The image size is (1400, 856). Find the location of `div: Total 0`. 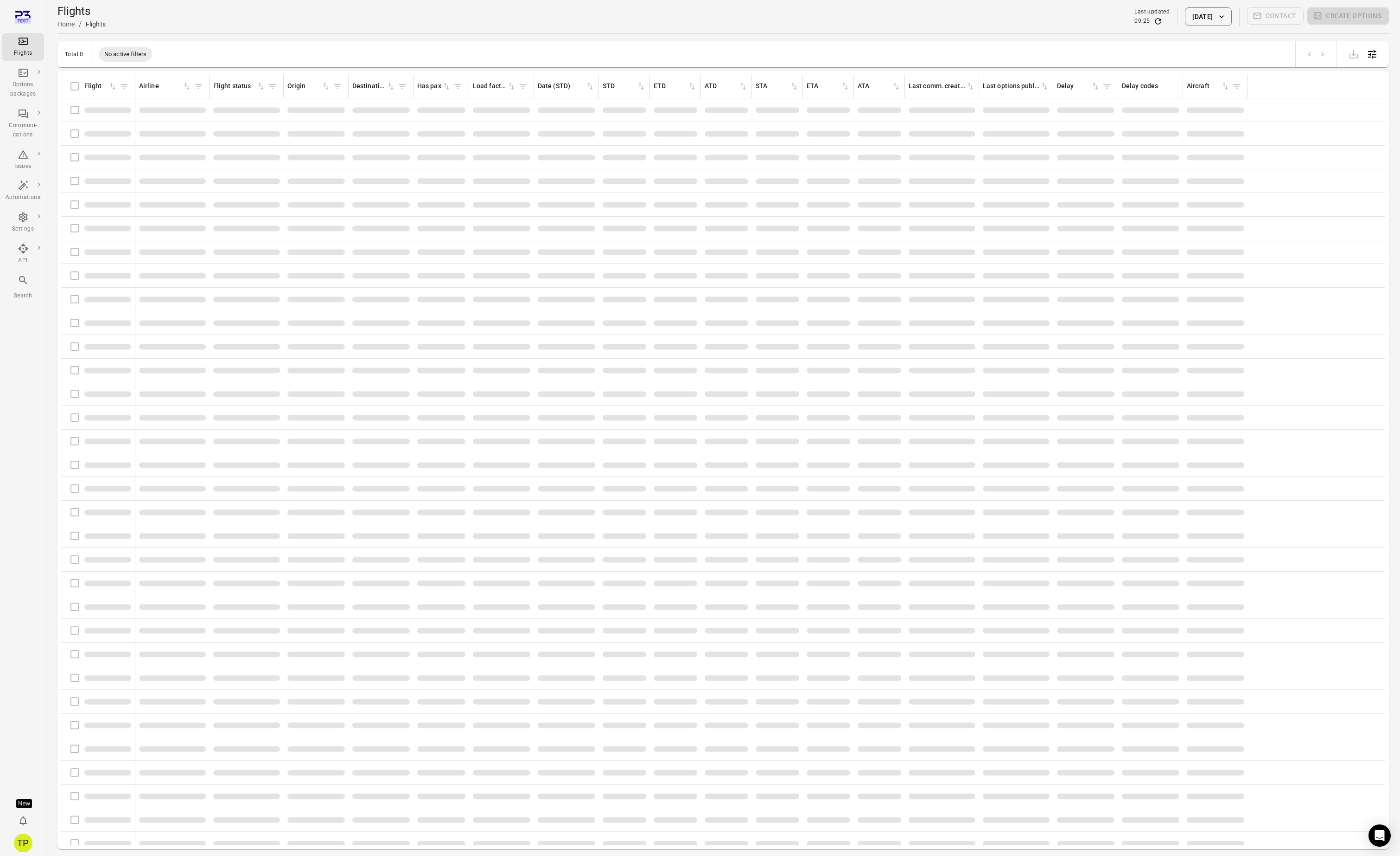

div: Total 0 is located at coordinates (74, 54).